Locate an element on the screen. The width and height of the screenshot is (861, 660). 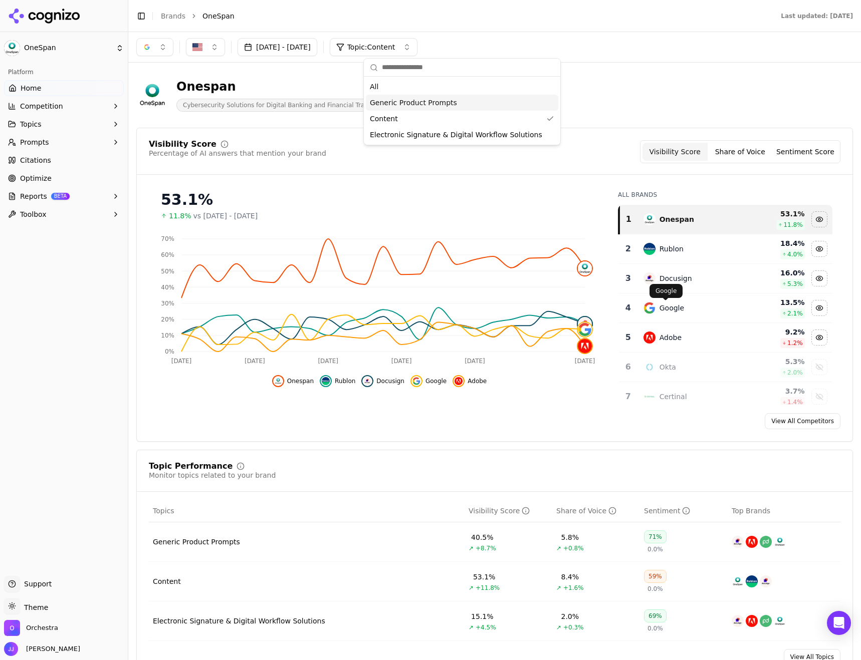
th: shareOfVoice is located at coordinates (596, 511).